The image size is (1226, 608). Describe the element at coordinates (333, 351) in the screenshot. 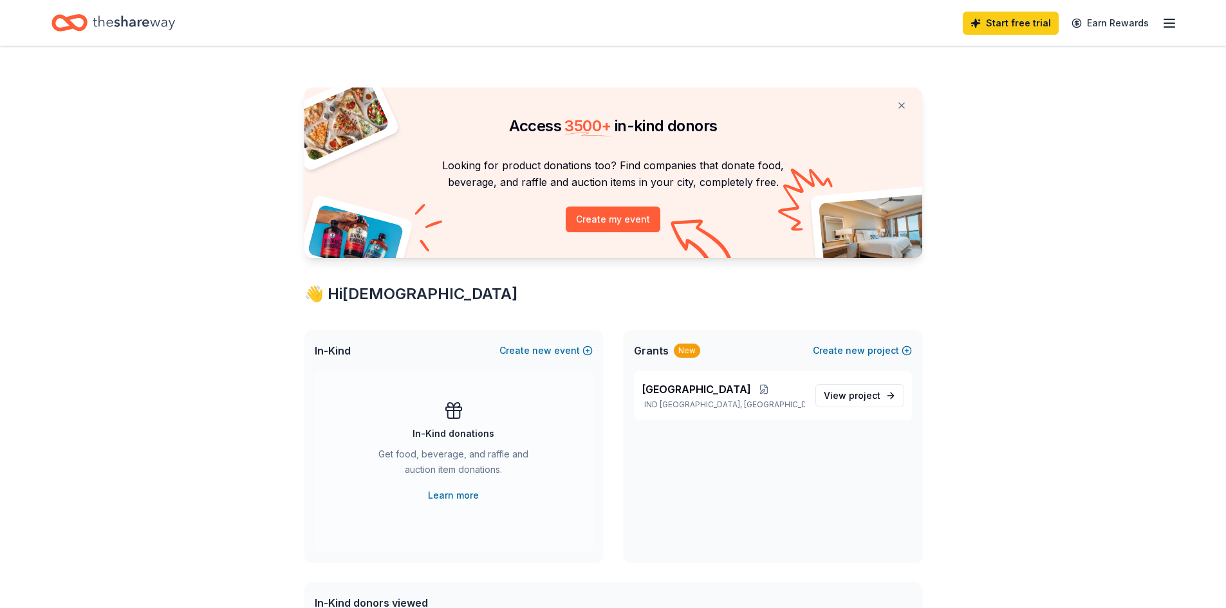

I see `span: In-Kind` at that location.